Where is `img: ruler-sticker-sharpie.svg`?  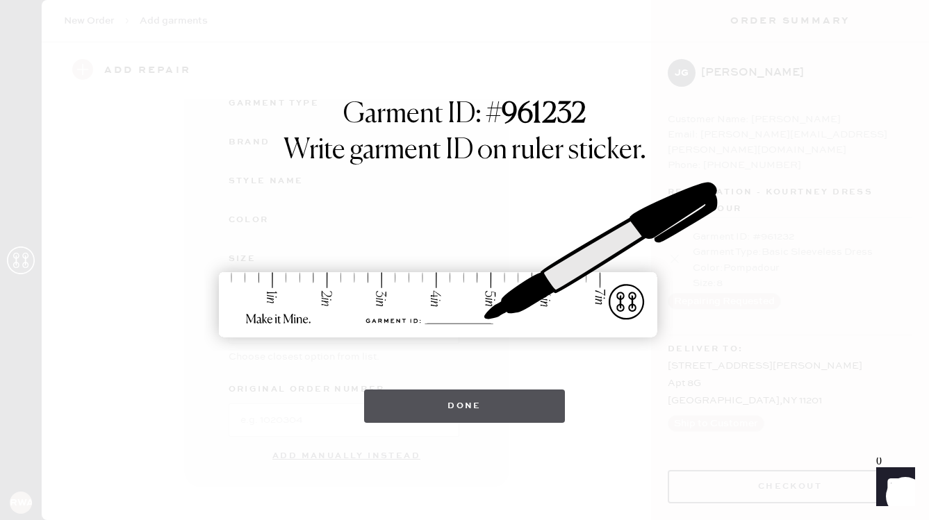
img: ruler-sticker-sharpie.svg is located at coordinates (465, 261).